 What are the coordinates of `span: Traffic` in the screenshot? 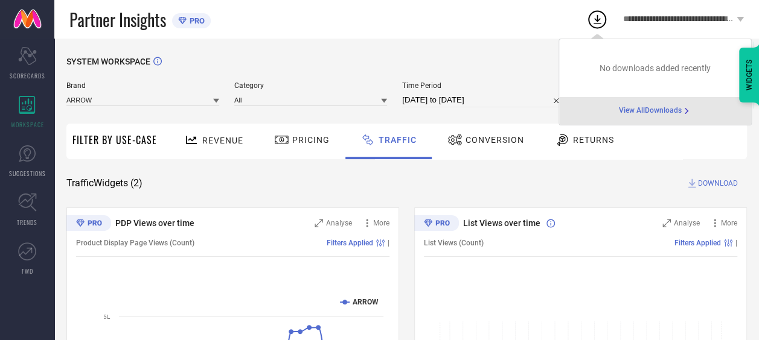 It's located at (397, 140).